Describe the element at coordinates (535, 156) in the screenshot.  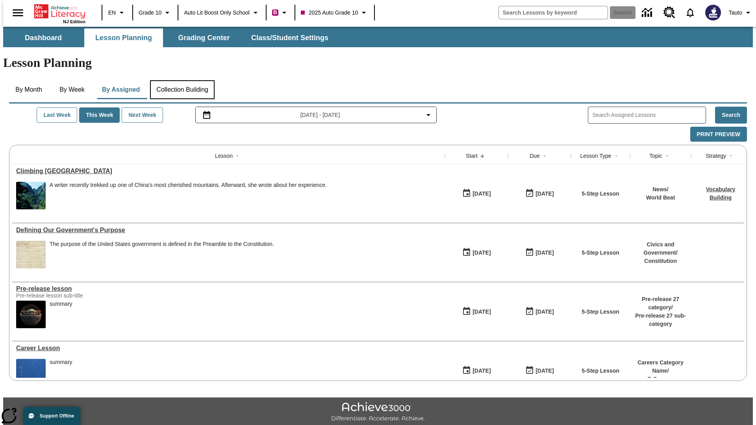
I see `div: Due` at that location.